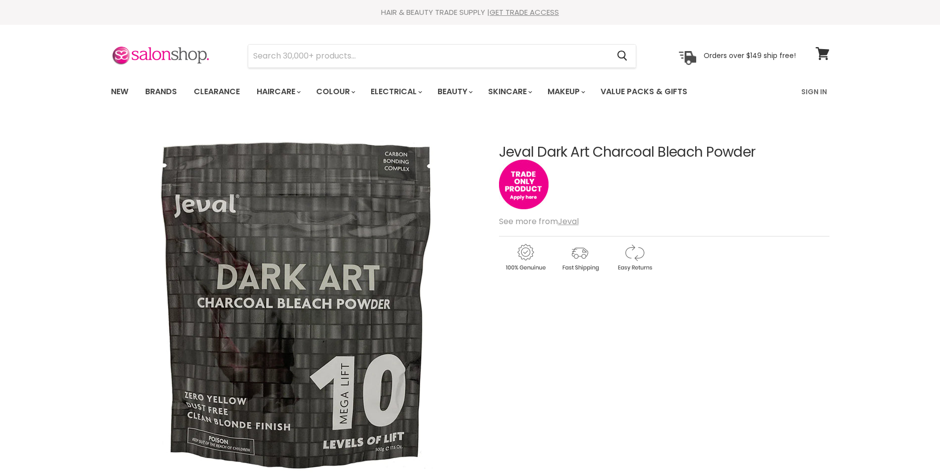  Describe the element at coordinates (539, 221) in the screenshot. I see `span: See more from` at that location.